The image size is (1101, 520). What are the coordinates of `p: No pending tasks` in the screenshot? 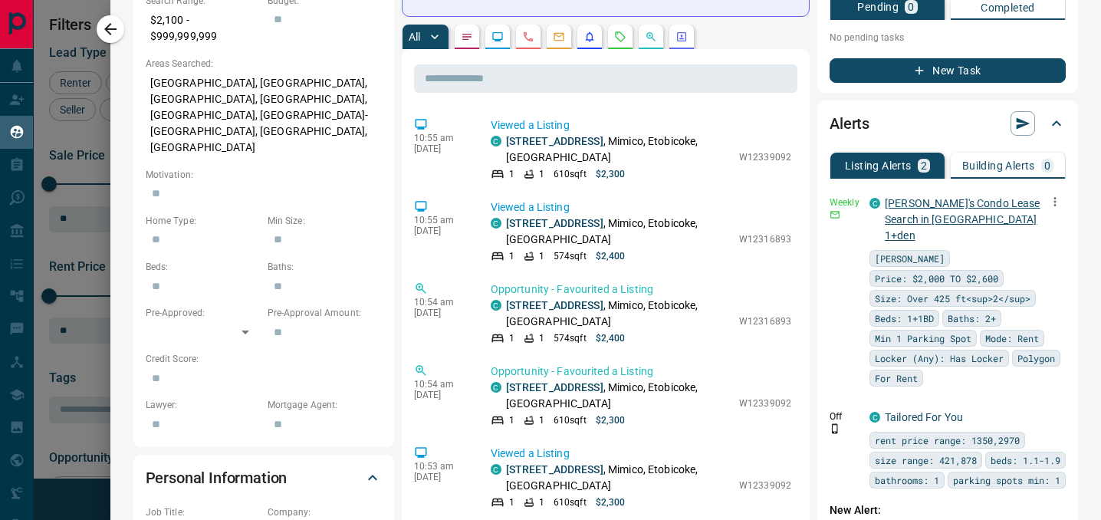 It's located at (947, 38).